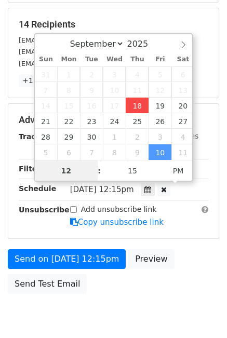 This screenshot has height=338, width=227. I want to click on span: September 16, 2025, so click(91, 105).